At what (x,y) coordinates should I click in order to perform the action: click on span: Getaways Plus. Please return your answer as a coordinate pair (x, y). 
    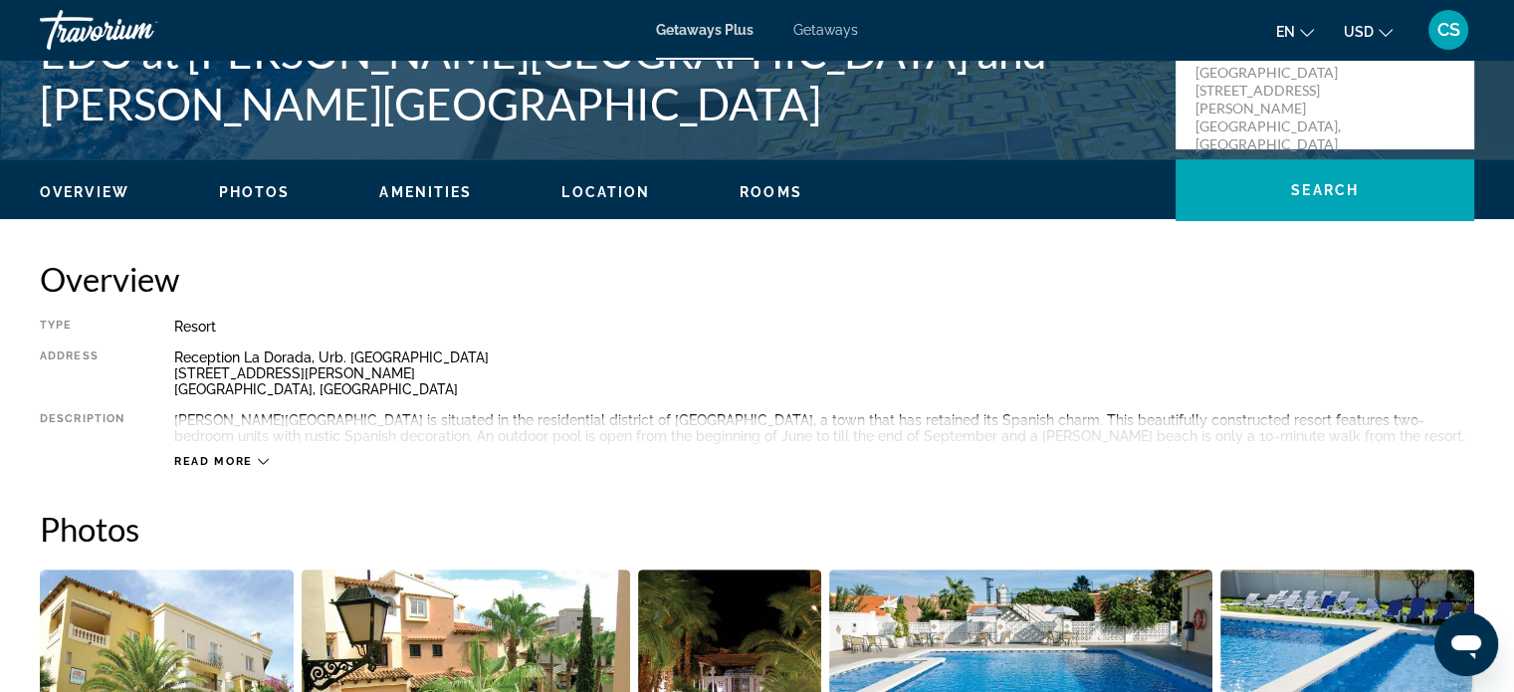
    Looking at the image, I should click on (705, 30).